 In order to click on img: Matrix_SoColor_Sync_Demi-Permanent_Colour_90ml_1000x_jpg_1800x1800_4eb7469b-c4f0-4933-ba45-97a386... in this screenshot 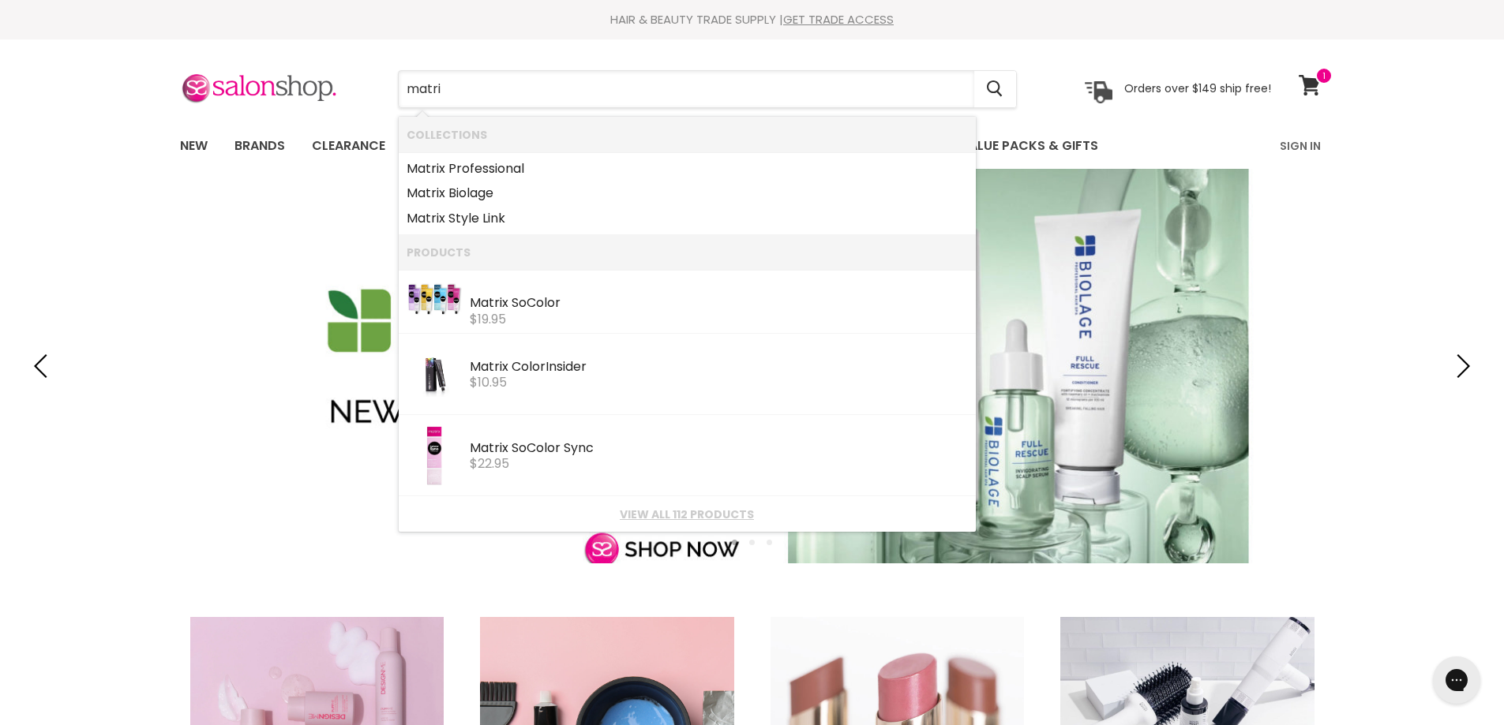, I will do `click(433, 456)`.